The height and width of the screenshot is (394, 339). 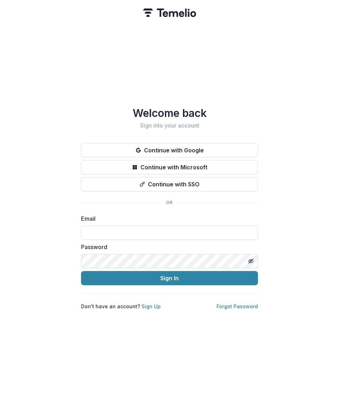 I want to click on button: Toggle password visibility, so click(x=251, y=261).